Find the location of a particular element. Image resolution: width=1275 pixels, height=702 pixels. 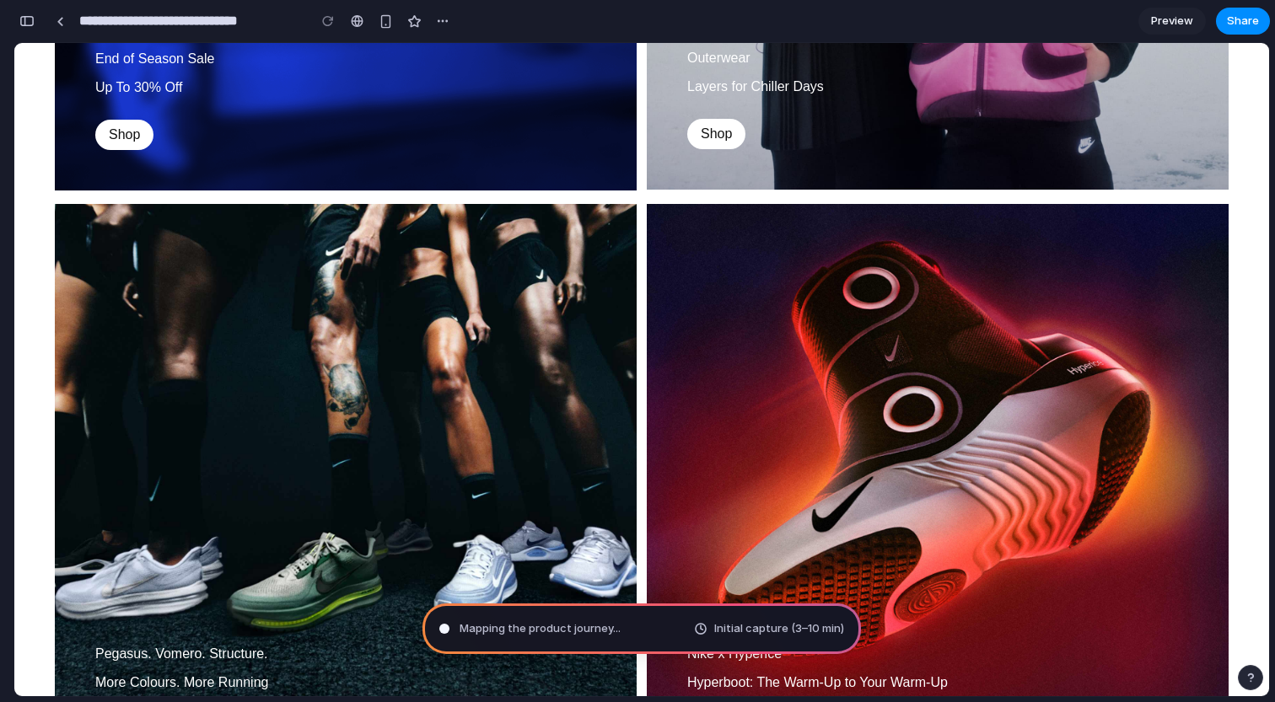

a: Preview is located at coordinates (1172, 21).